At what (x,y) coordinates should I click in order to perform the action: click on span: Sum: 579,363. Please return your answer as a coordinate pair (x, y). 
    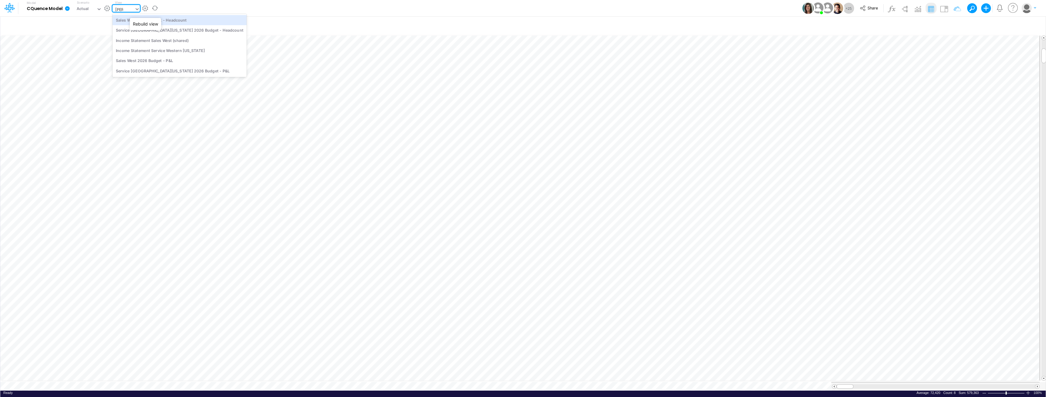
    Looking at the image, I should click on (969, 393).